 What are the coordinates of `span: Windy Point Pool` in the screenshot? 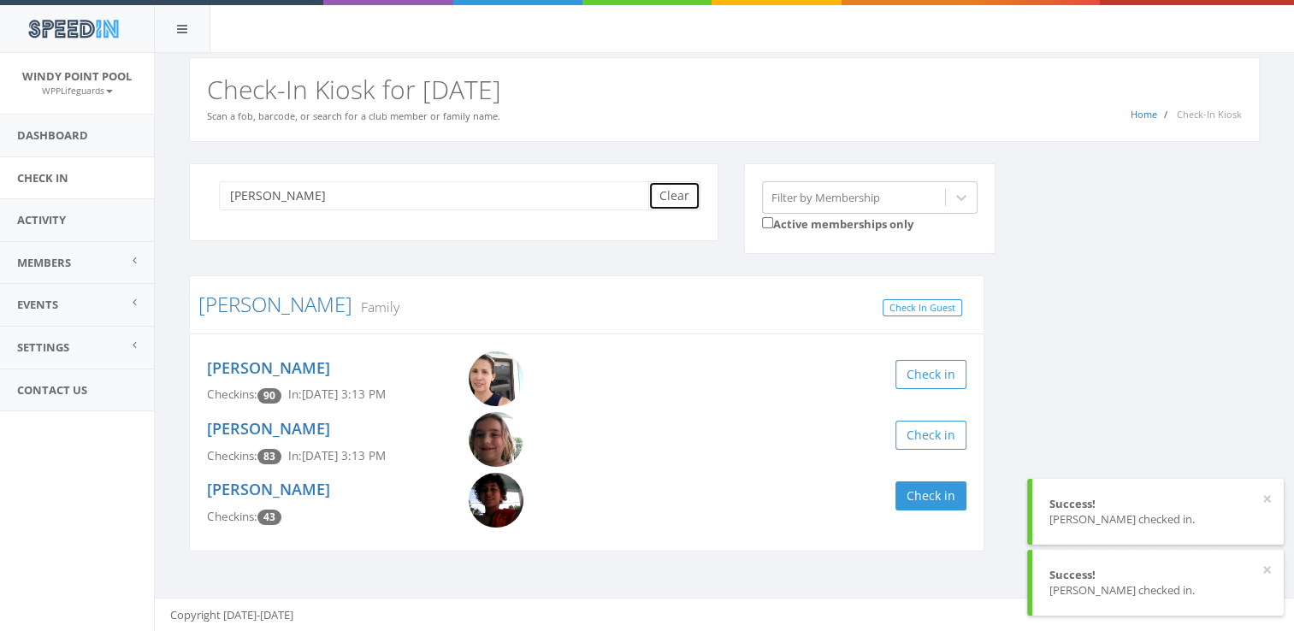 It's located at (77, 76).